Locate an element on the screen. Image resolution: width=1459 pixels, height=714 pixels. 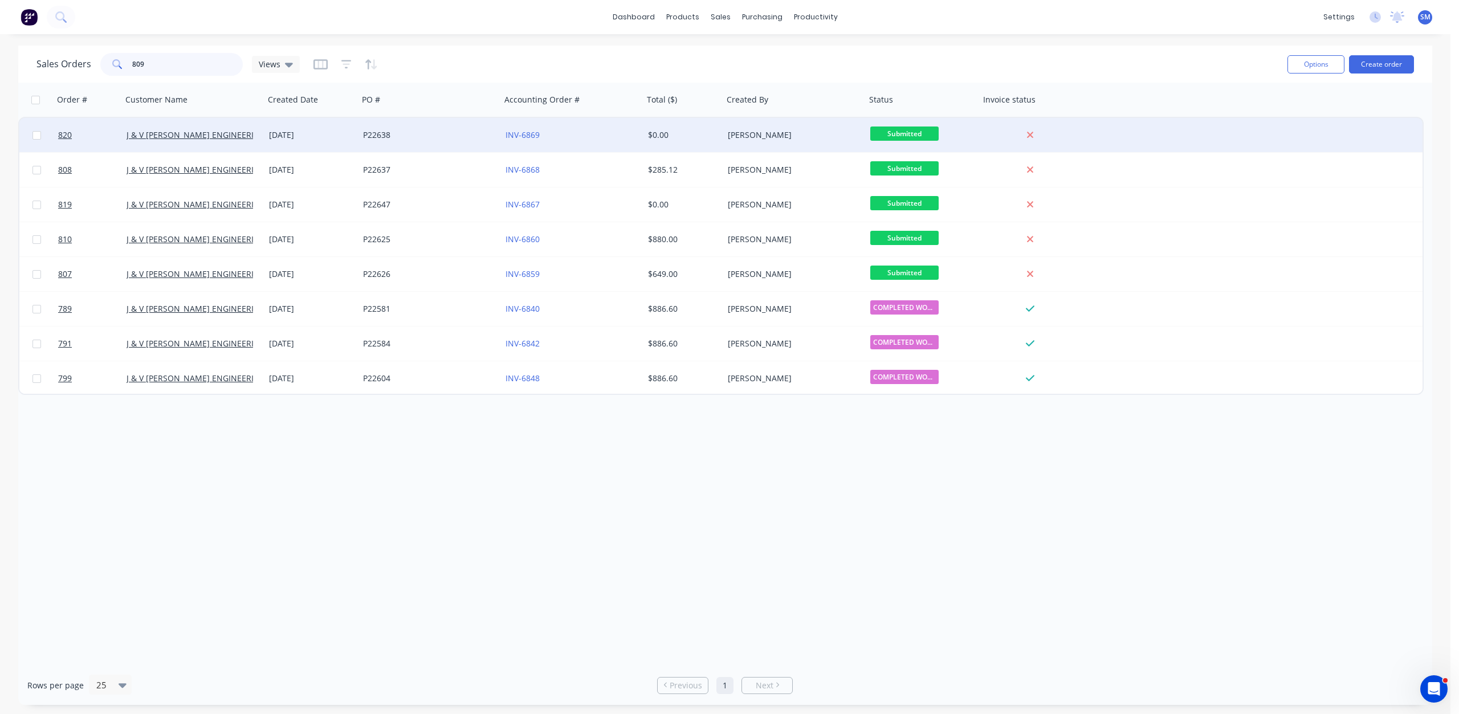
input: Search... is located at coordinates (188, 64).